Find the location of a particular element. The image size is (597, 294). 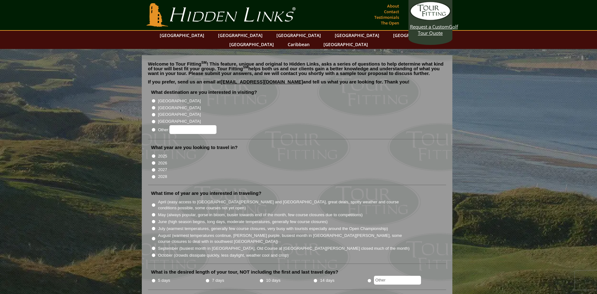

label: What year are you looking to travel in? is located at coordinates (194, 147).